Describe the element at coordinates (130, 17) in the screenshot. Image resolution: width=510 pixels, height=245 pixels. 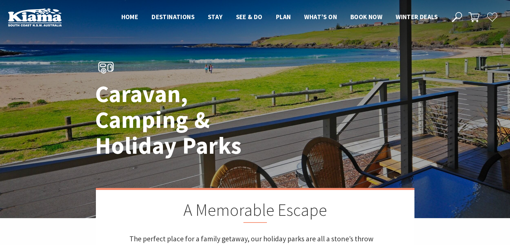
I see `span: Home` at that location.